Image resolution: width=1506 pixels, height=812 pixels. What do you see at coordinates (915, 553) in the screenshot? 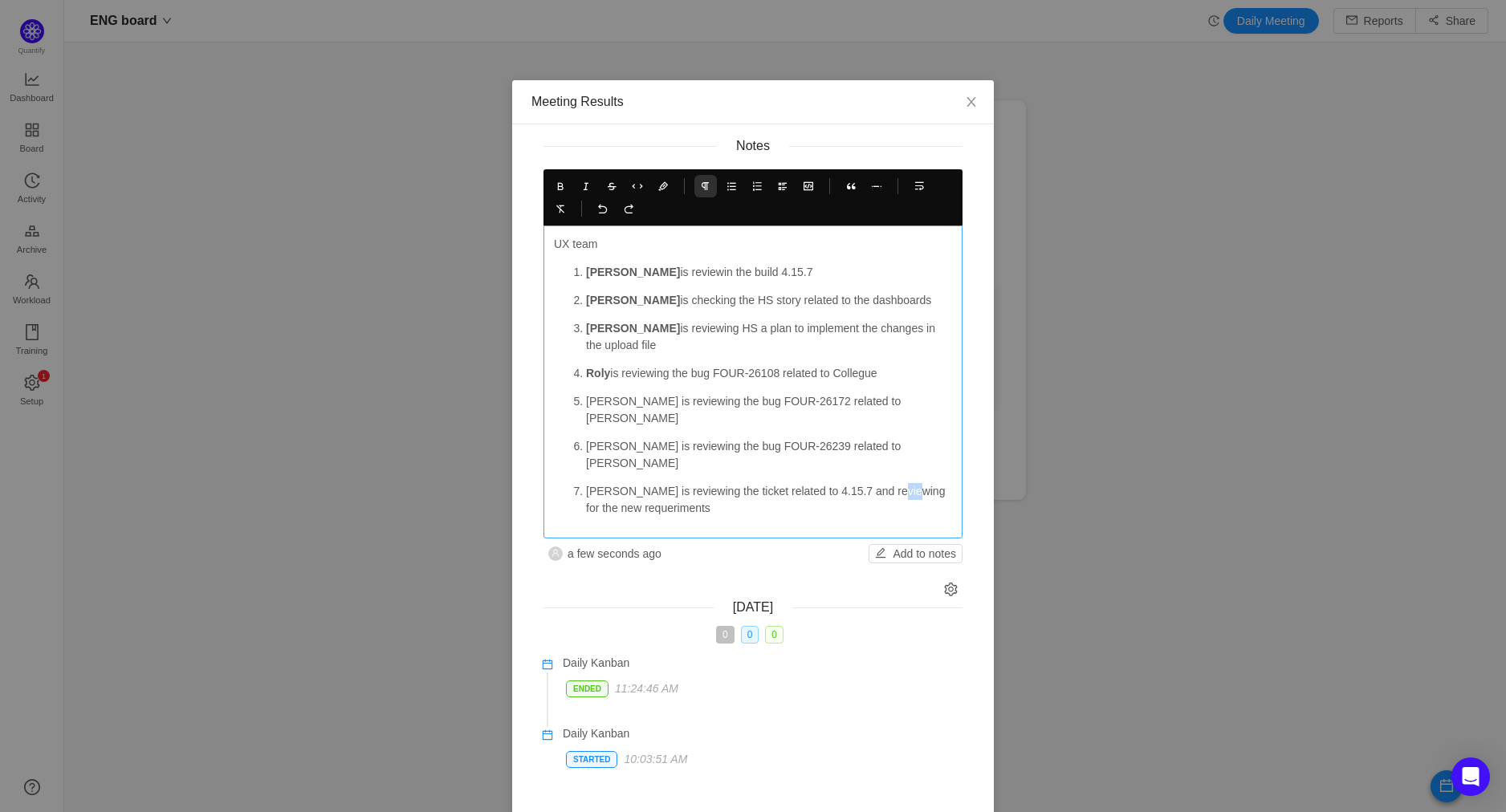
I see `button: icon: editAdd to notes` at bounding box center [915, 553].